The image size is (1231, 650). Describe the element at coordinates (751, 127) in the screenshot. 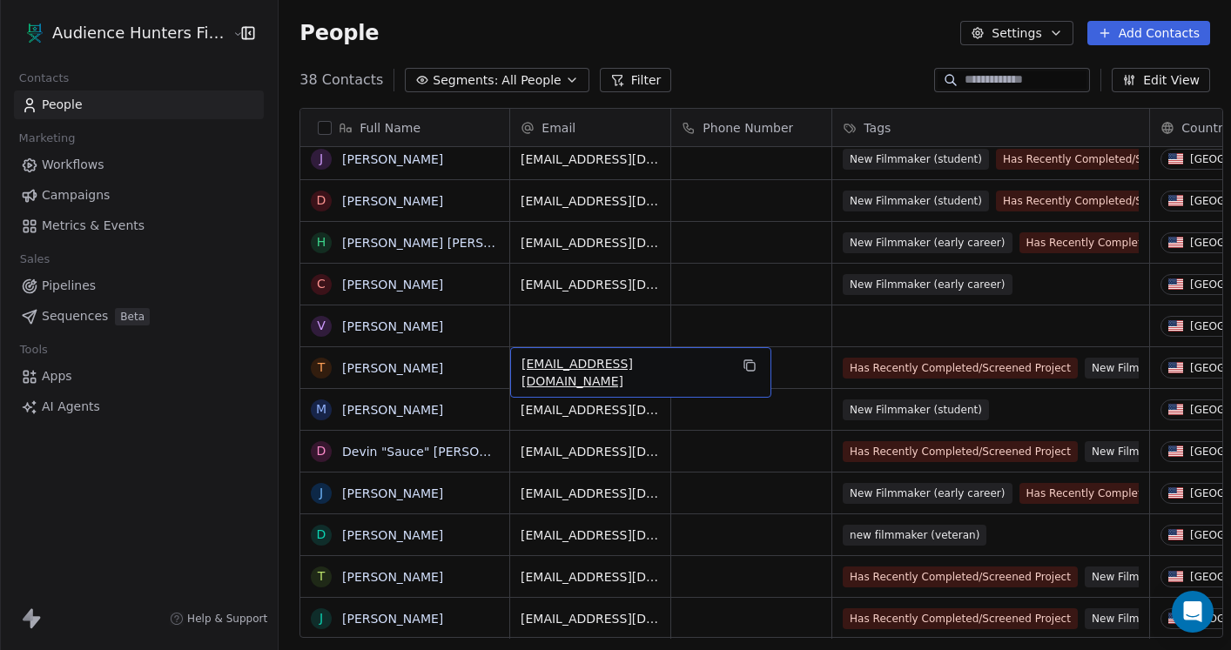

I see `div: Phone Number` at that location.